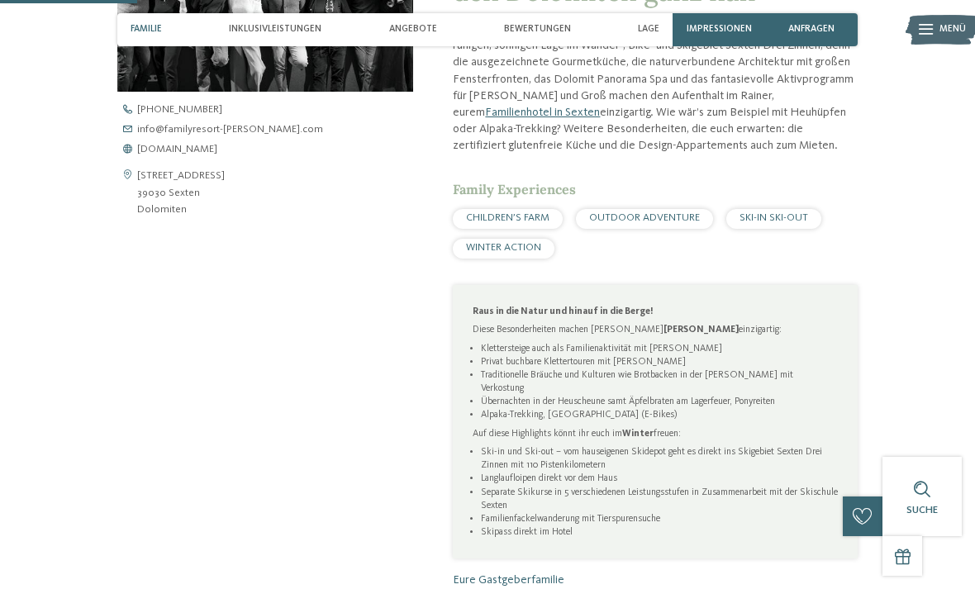 This screenshot has width=975, height=589. I want to click on span: CHILDREN’S FARM, so click(508, 217).